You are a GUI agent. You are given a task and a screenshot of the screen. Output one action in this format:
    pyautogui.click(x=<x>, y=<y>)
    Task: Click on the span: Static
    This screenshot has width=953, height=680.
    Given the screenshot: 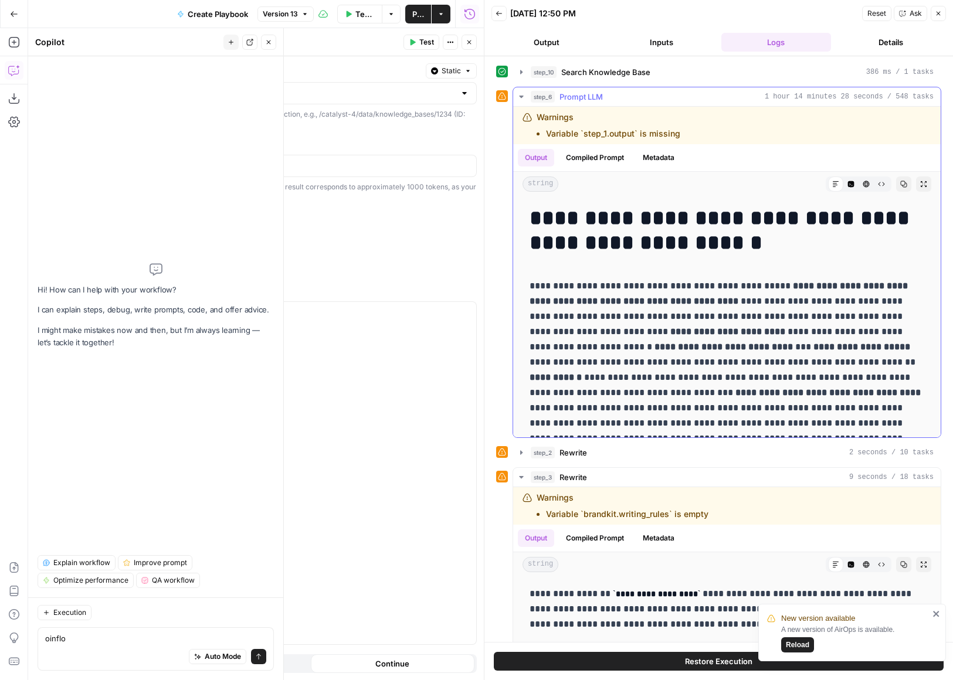 What is the action you would take?
    pyautogui.click(x=451, y=71)
    